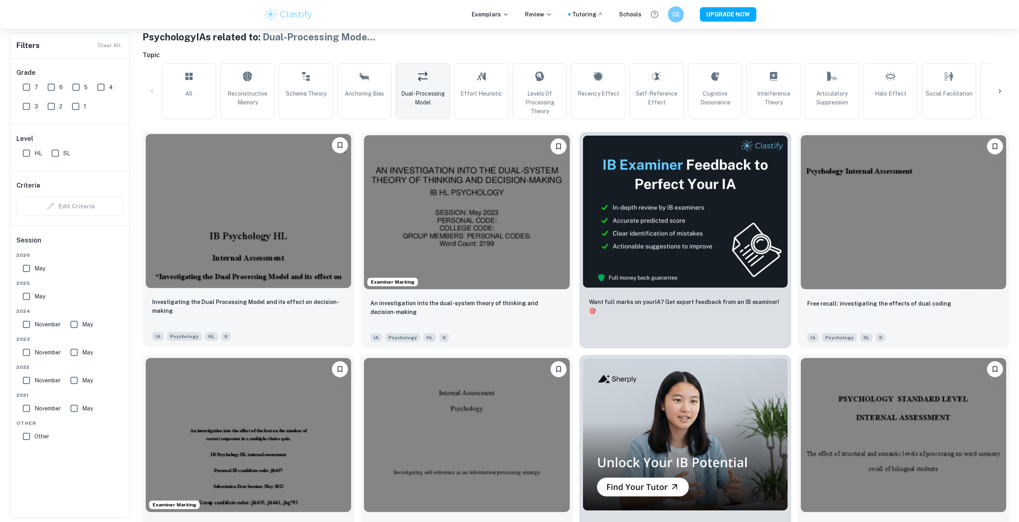 Image resolution: width=1019 pixels, height=522 pixels. What do you see at coordinates (85, 106) in the screenshot?
I see `span: 1` at bounding box center [85, 106].